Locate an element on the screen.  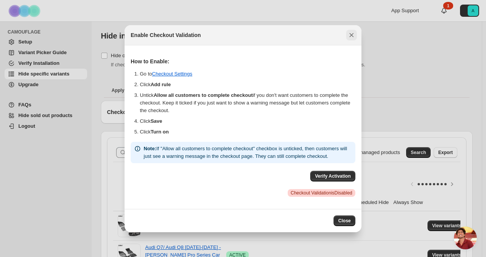
b: Add rule is located at coordinates (160, 84).